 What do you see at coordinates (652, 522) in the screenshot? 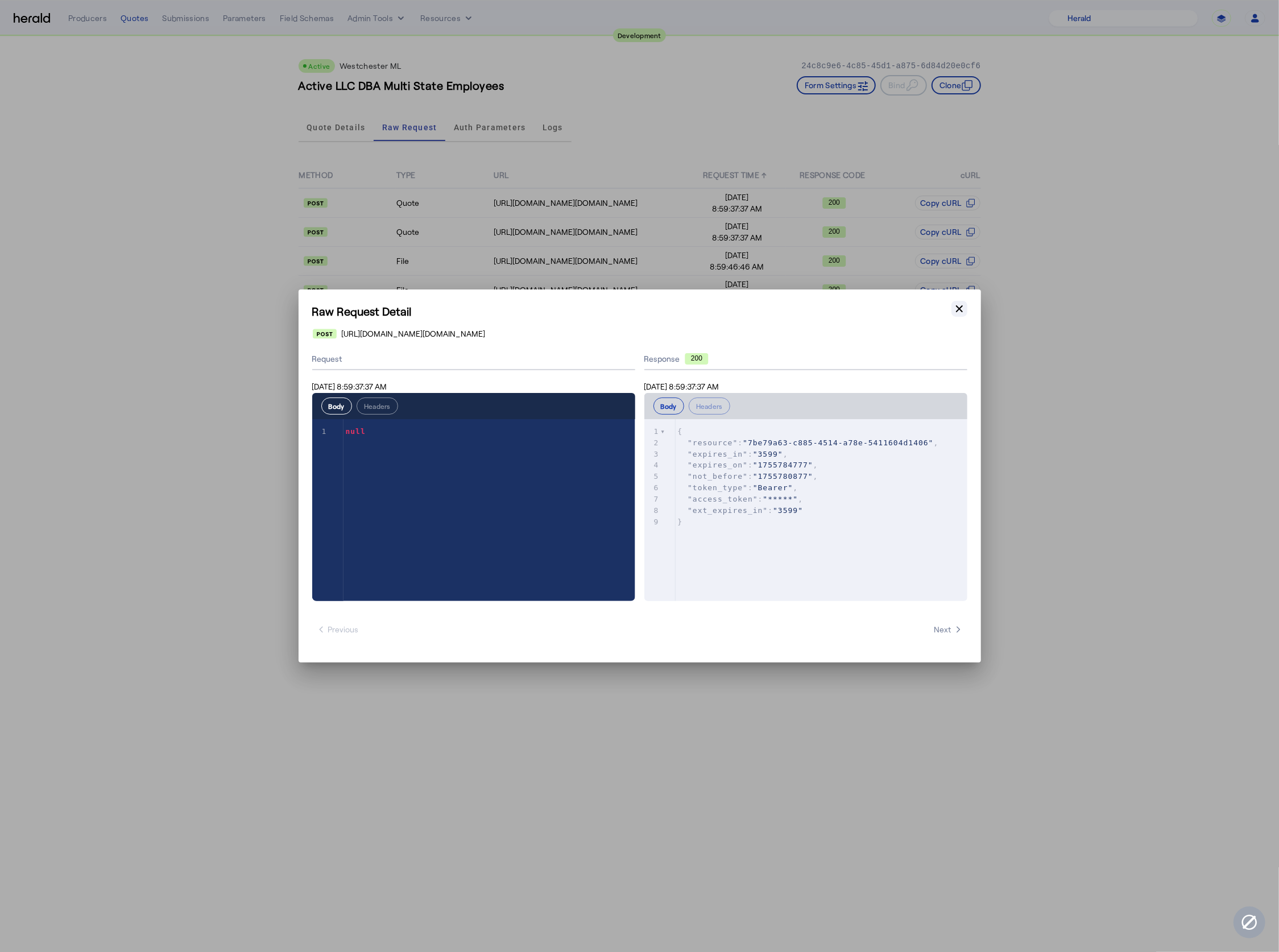
I see `div: 9` at bounding box center [652, 522].